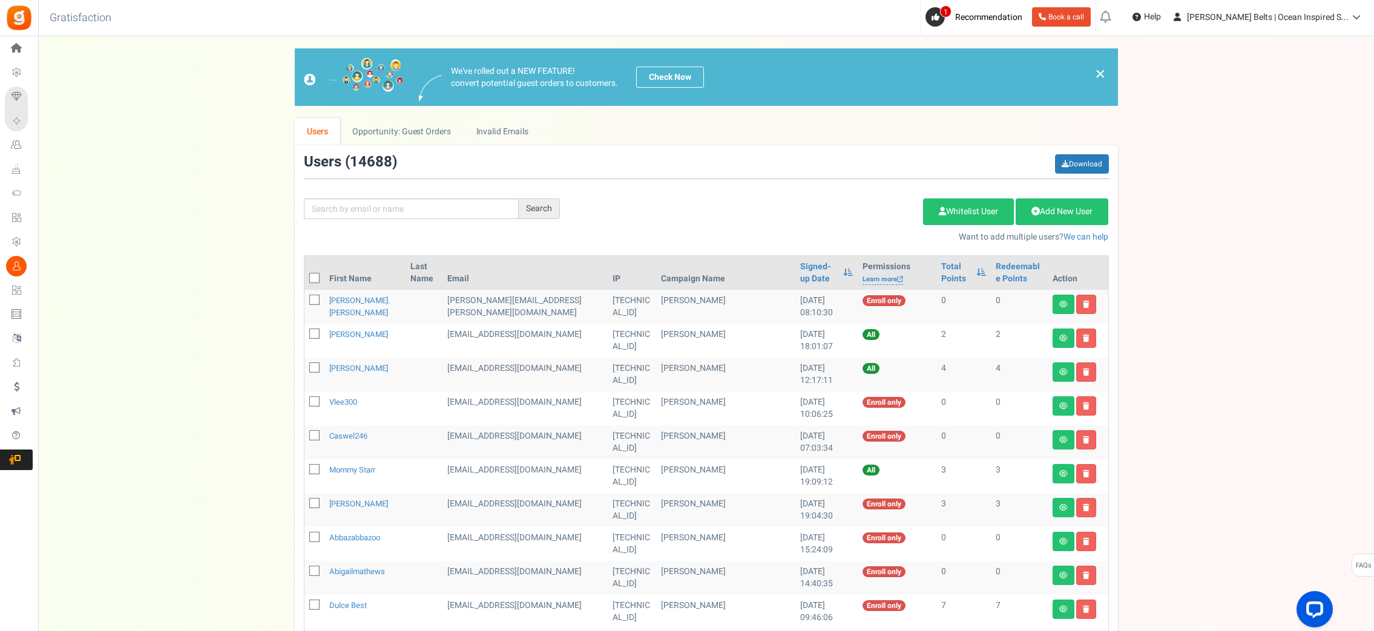  What do you see at coordinates (348, 436) in the screenshot?
I see `a: caswel246` at bounding box center [348, 436].